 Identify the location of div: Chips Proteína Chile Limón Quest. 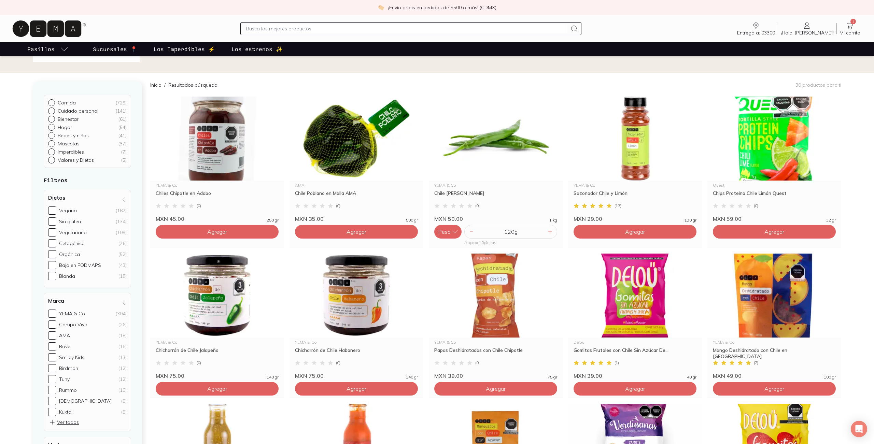
(774, 196).